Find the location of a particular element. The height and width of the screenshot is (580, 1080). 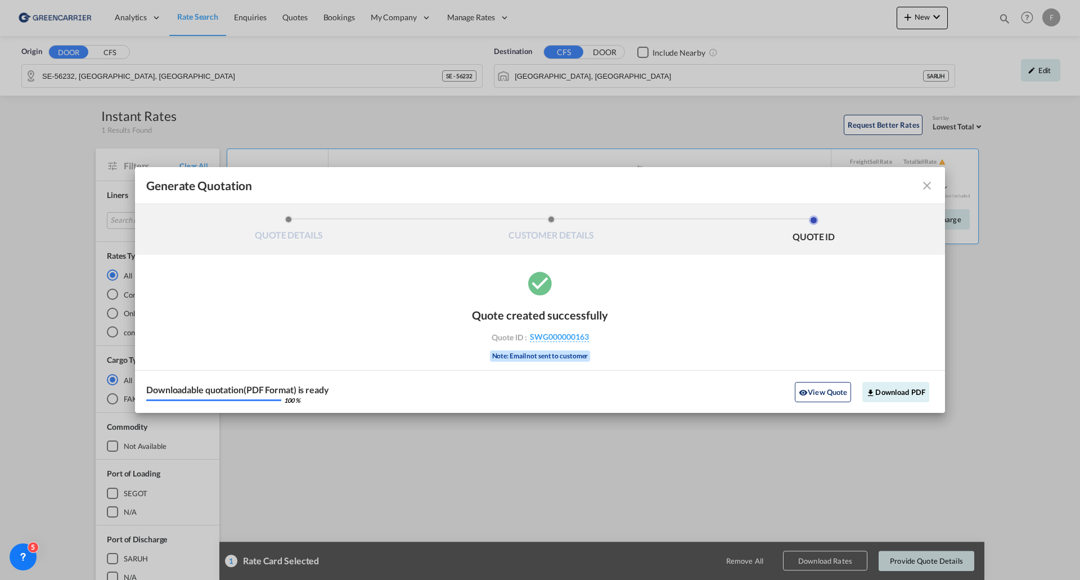

div: Note: Email not sent to customer is located at coordinates (540, 356).